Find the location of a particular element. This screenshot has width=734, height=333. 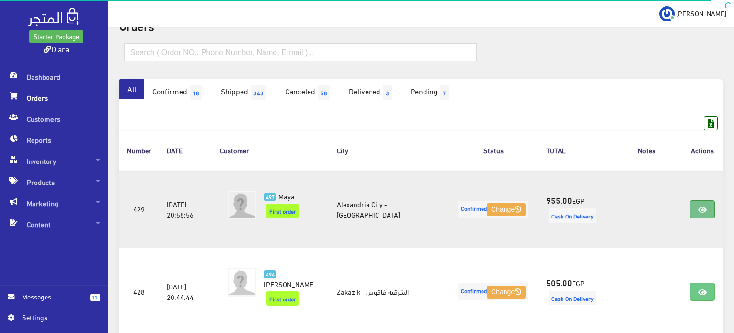

th: DATE is located at coordinates (185, 150).